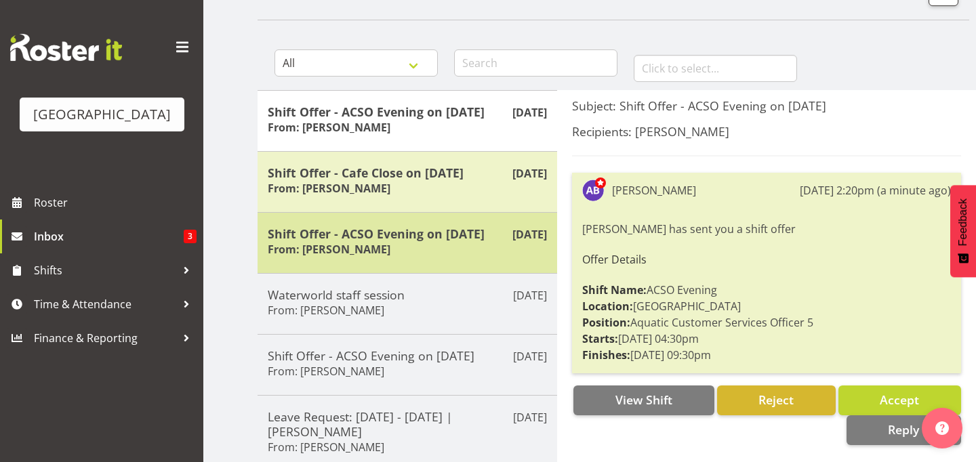 The width and height of the screenshot is (976, 462). What do you see at coordinates (600, 339) in the screenshot?
I see `strong: Starts:` at bounding box center [600, 339].